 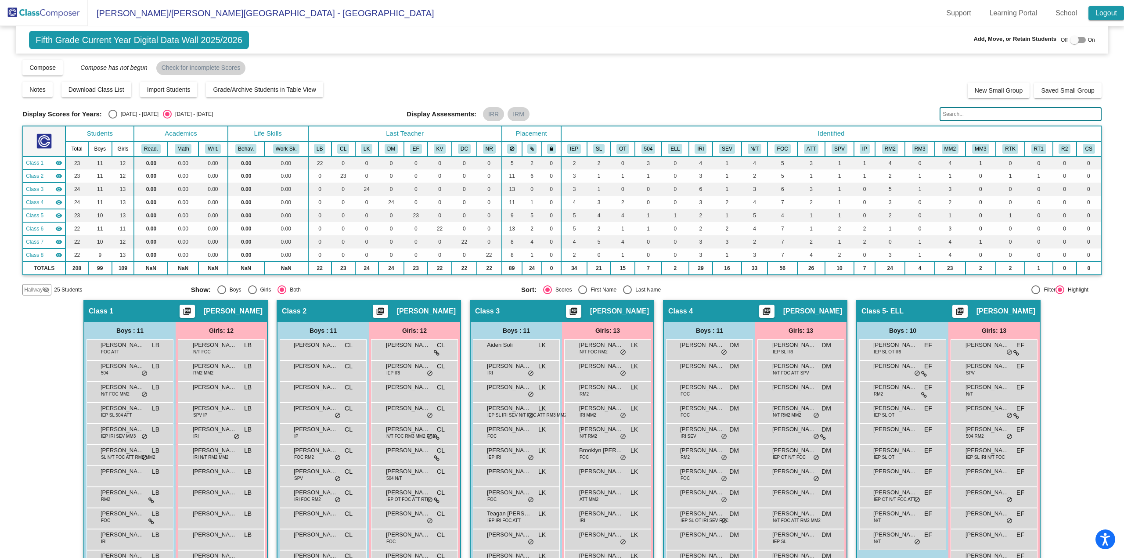 What do you see at coordinates (246, 149) in the screenshot?
I see `button: Behav.` at bounding box center [246, 149].